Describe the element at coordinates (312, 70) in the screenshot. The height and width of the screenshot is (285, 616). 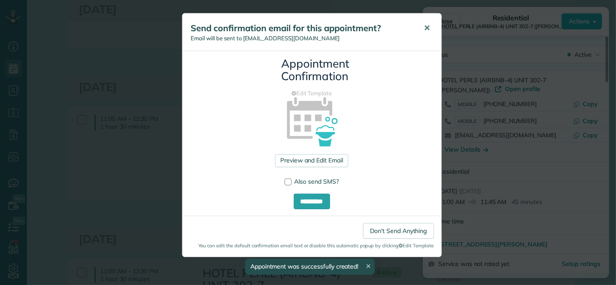
I see `h3: Appointment Confirmation` at that location.